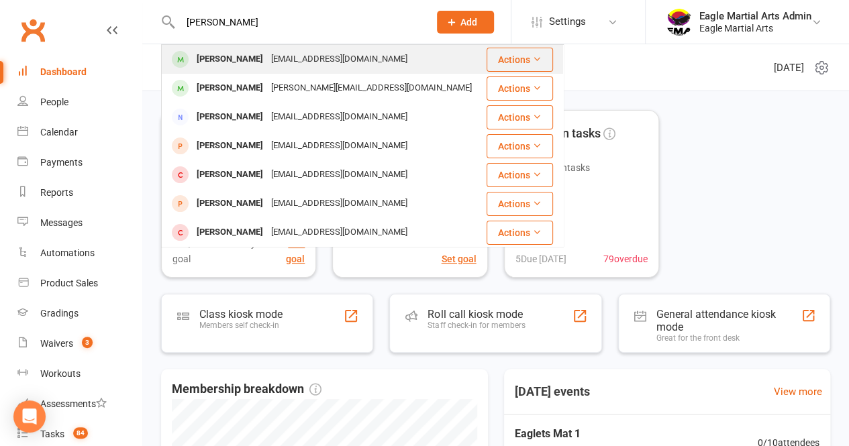  What do you see at coordinates (61, 162) in the screenshot?
I see `div: Payments` at bounding box center [61, 162].